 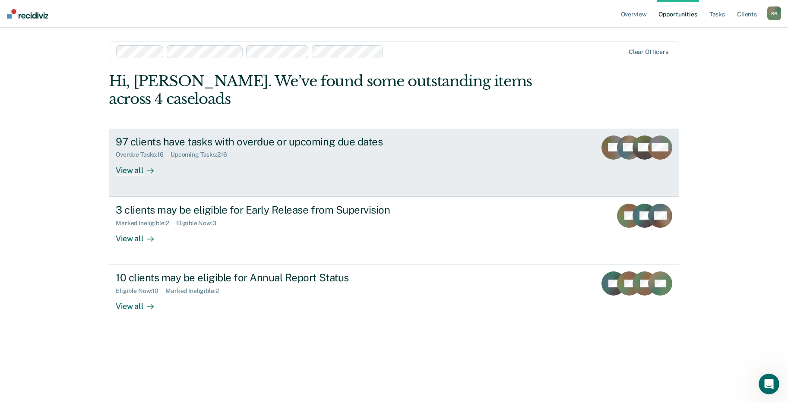 I want to click on div: 97 clients have tasks with overdue or upcoming due dates, so click(x=267, y=142).